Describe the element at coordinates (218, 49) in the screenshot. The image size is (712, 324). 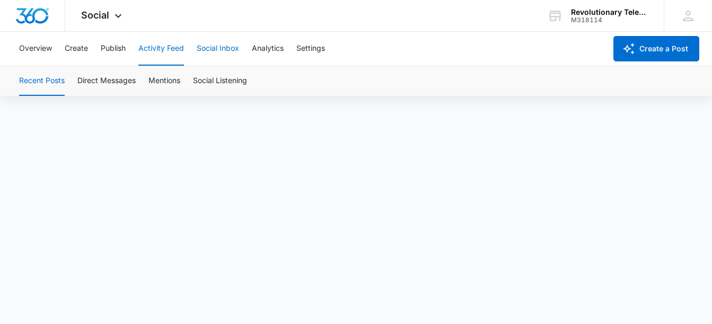
I see `button: Social Inbox` at that location.